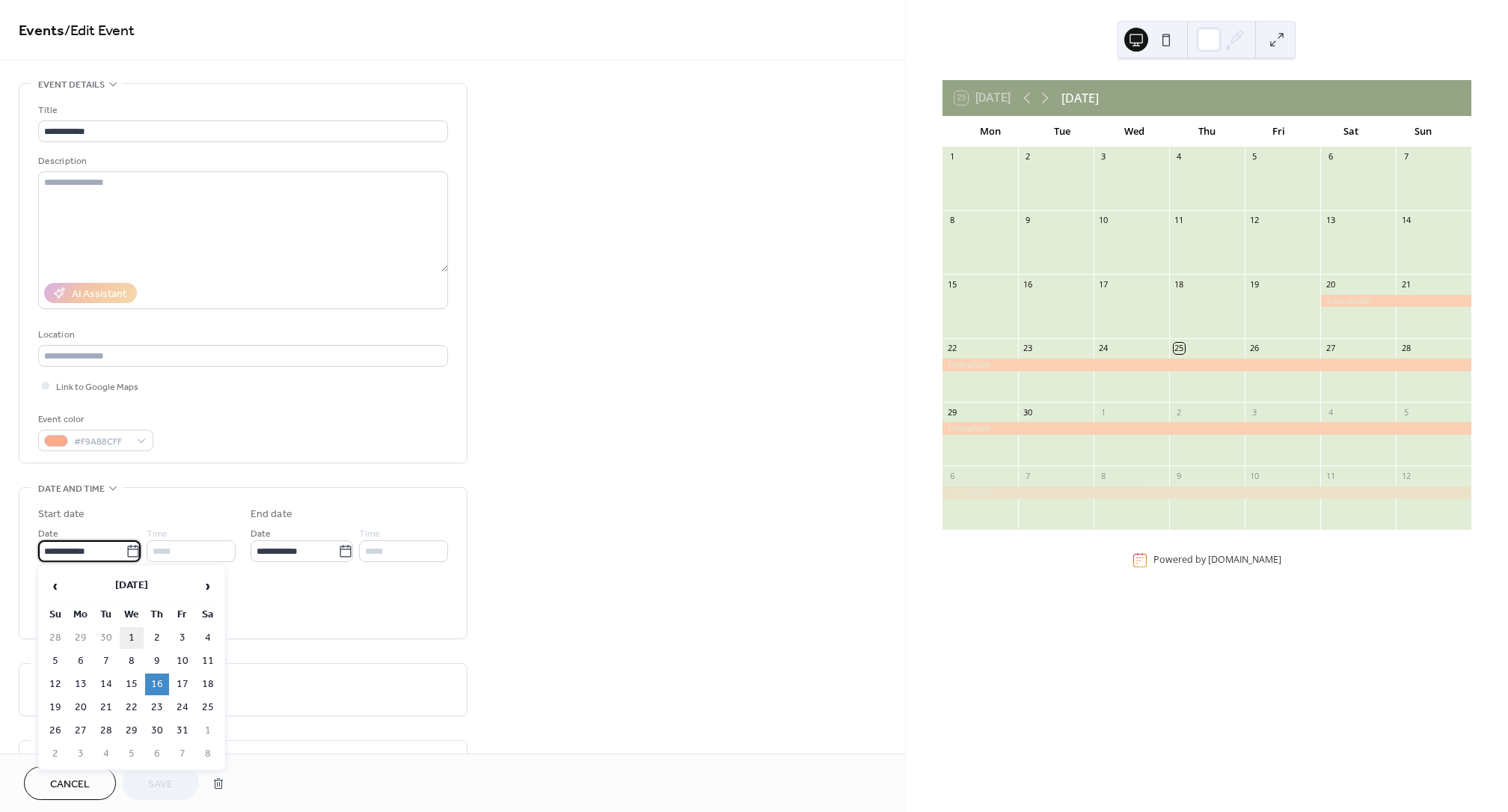 This screenshot has width=1508, height=812. I want to click on div: 14, so click(1406, 220).